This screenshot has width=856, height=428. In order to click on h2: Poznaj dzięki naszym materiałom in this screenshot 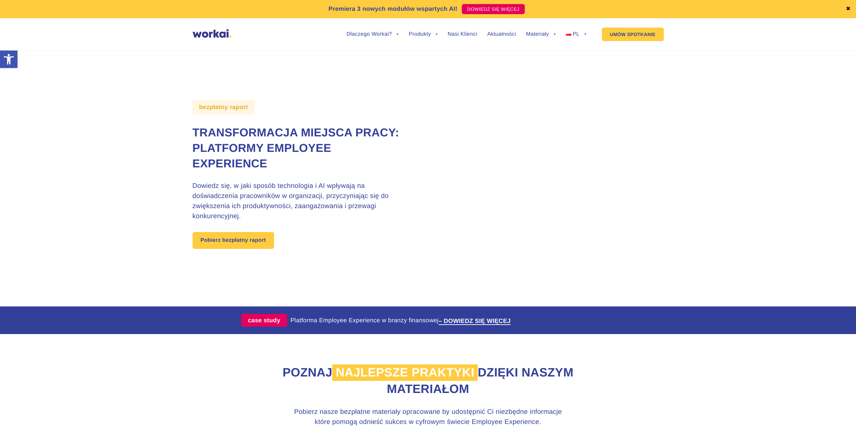, I will do `click(428, 381)`.